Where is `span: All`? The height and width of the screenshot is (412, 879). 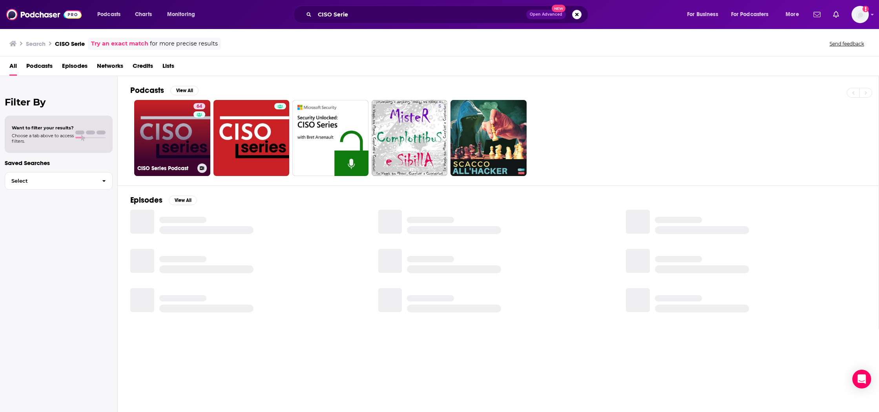 span: All is located at coordinates (13, 68).